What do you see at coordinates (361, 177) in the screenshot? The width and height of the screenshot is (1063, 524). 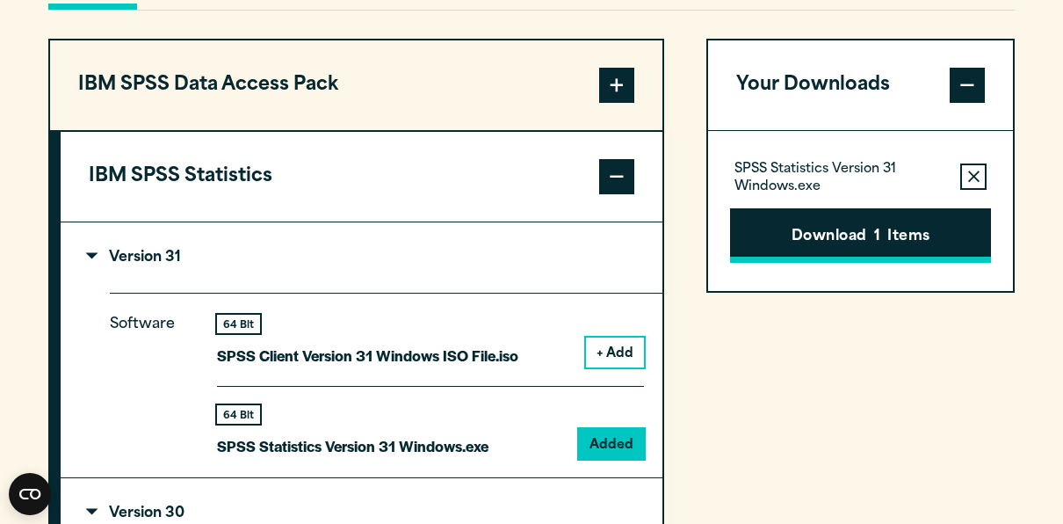 I see `button: IBM SPSS Statistics` at bounding box center [361, 177].